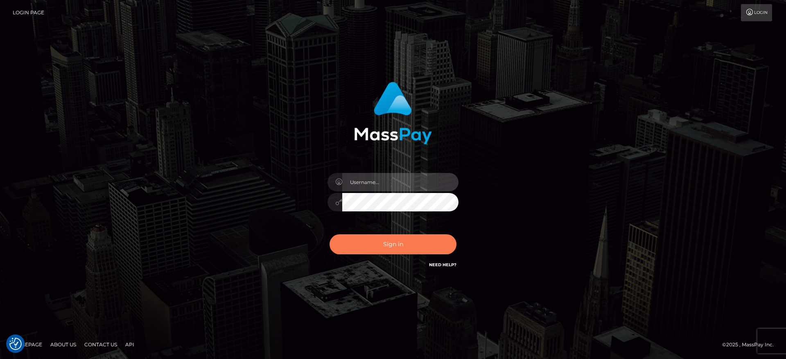 The image size is (786, 359). Describe the element at coordinates (101, 344) in the screenshot. I see `a: Contact Us` at that location.